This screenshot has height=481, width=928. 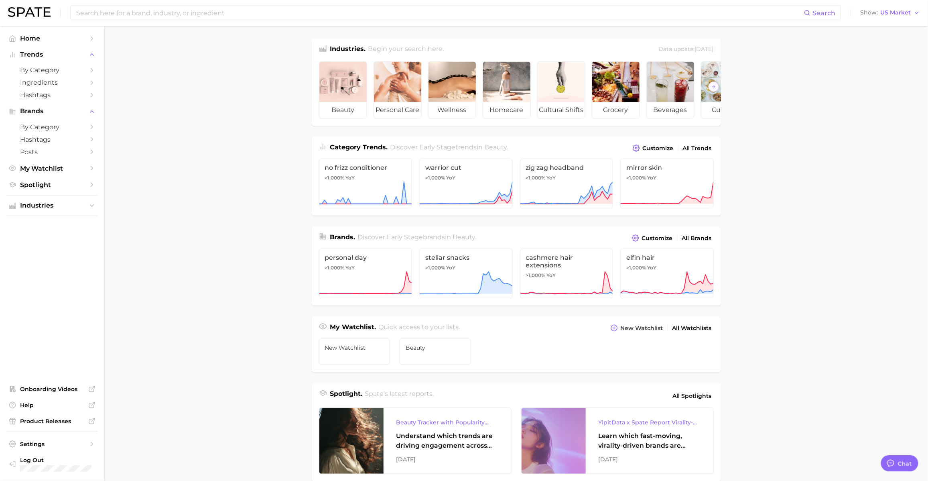 What do you see at coordinates (507, 90) in the screenshot?
I see `a: homecare` at bounding box center [507, 90].